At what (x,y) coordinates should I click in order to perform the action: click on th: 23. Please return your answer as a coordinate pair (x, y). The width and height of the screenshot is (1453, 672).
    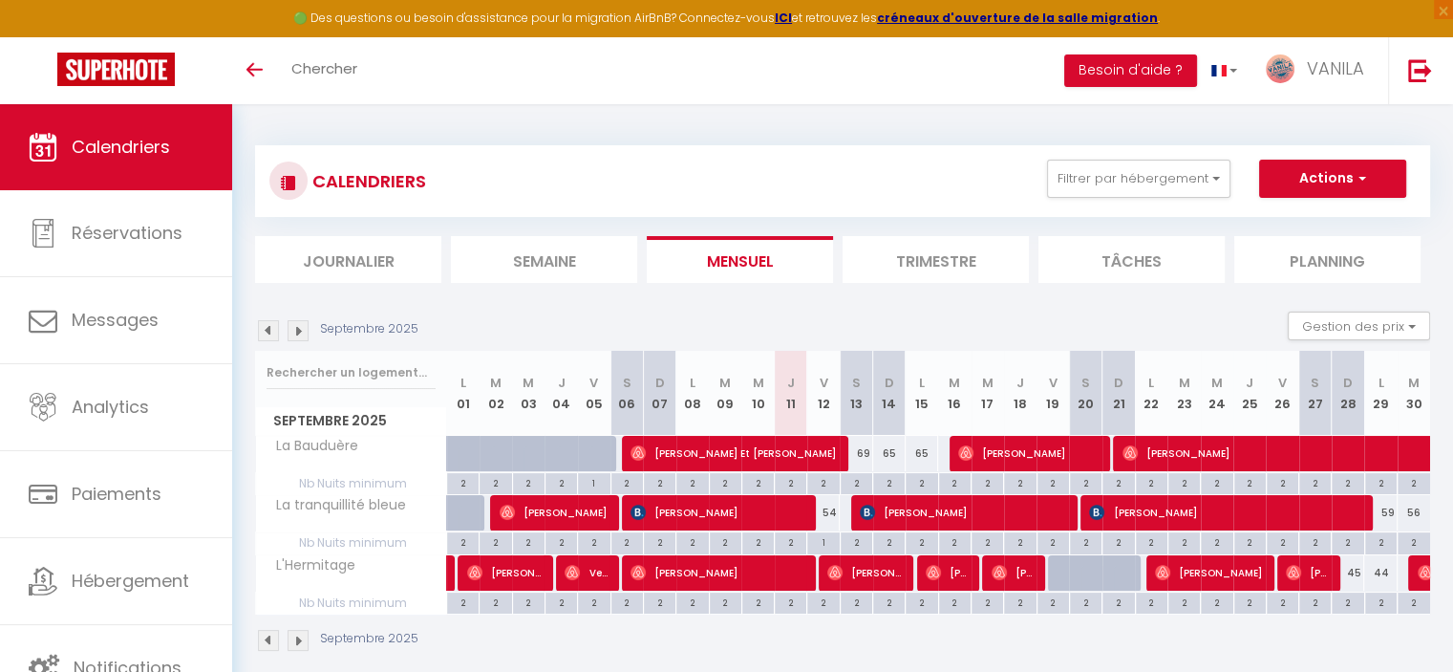
    Looking at the image, I should click on (1184, 393).